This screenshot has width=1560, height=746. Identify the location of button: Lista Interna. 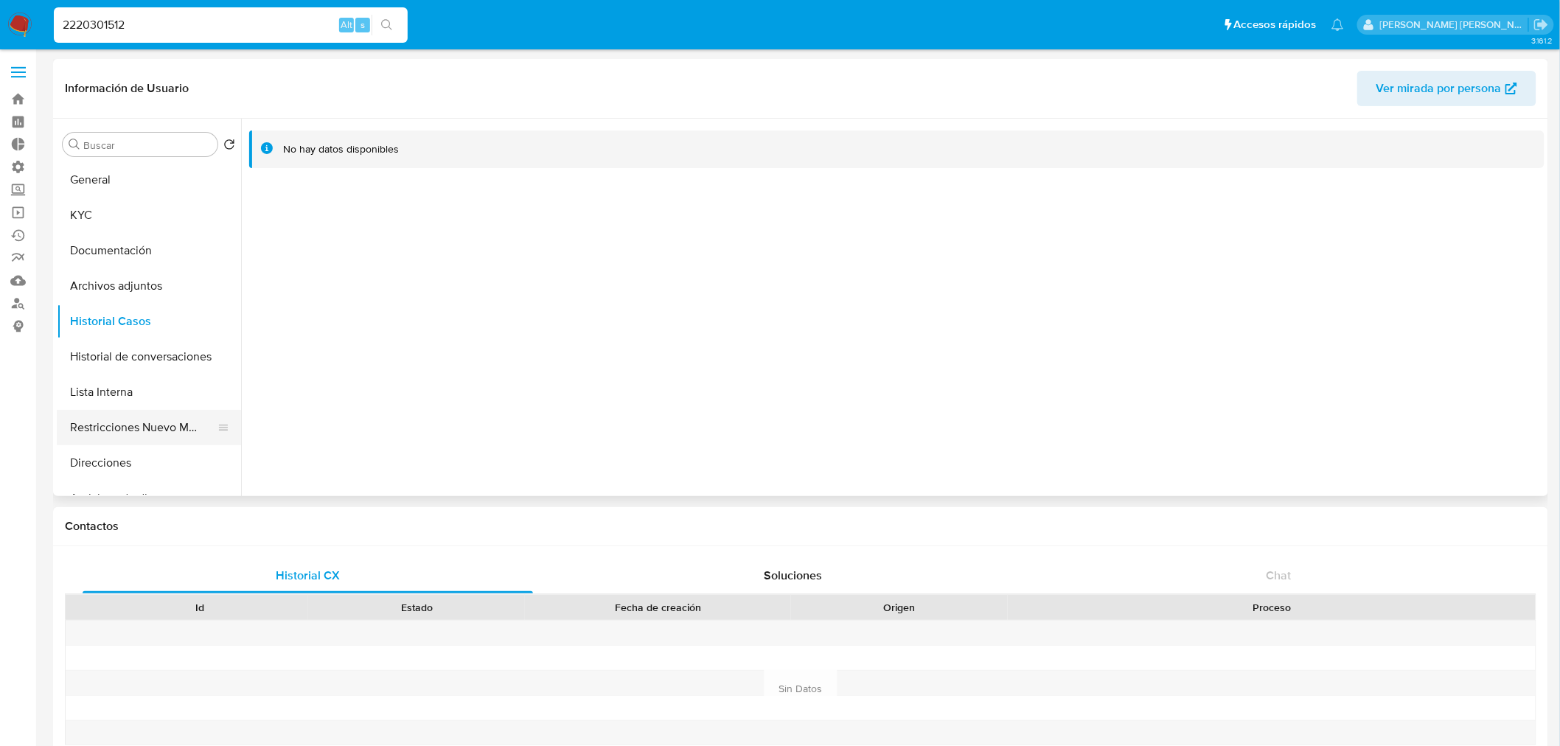
(149, 392).